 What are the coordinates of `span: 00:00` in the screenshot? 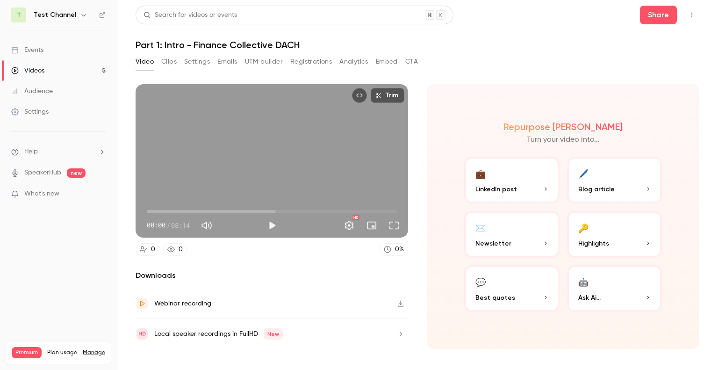 It's located at (156, 225).